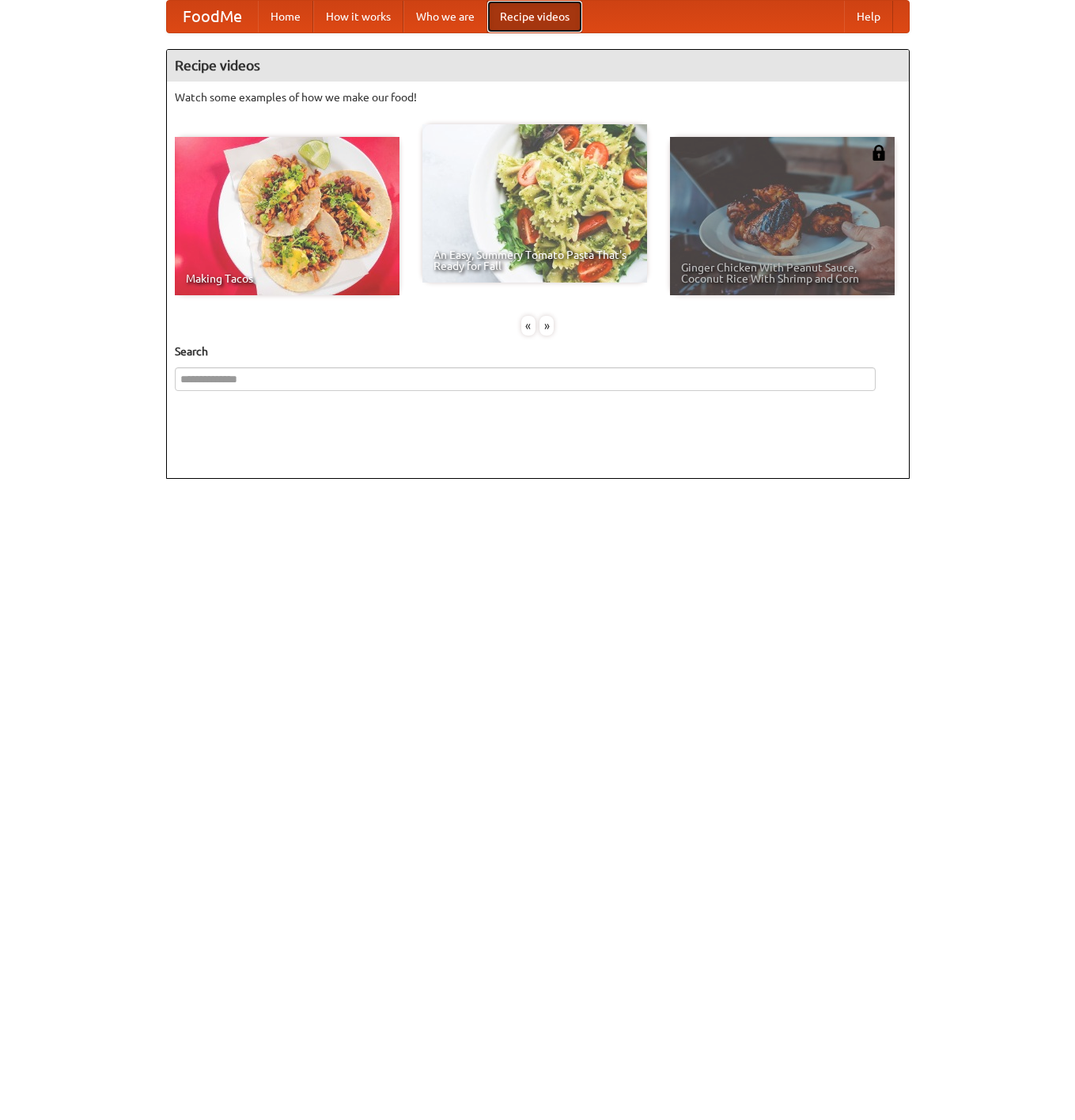  I want to click on a: How it works, so click(359, 17).